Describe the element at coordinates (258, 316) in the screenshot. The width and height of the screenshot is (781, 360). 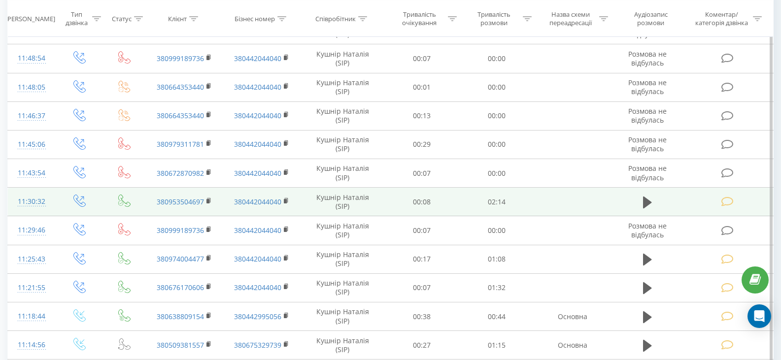
I see `a: 380442995056` at that location.